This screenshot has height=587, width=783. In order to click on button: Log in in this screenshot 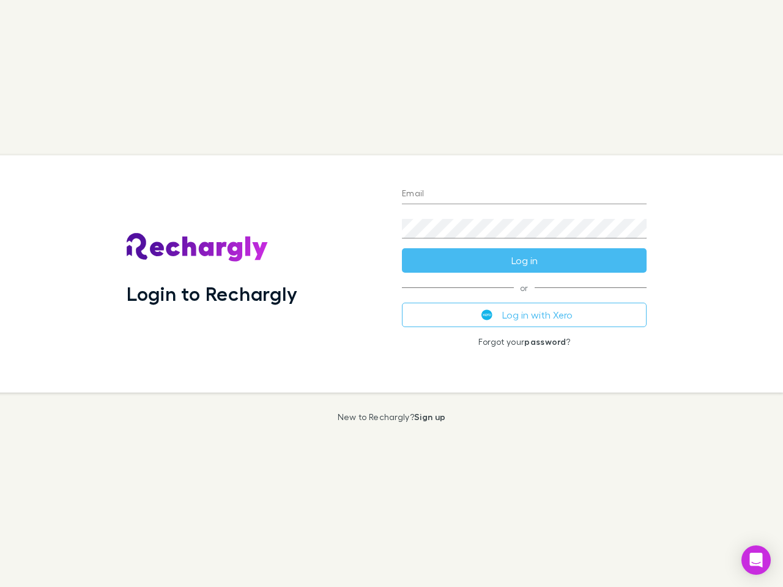, I will do `click(524, 261)`.